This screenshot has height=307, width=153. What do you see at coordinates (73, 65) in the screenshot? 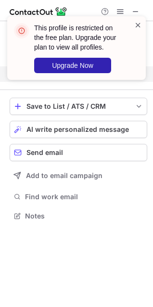
I see `button: Upgrade Now` at bounding box center [73, 65].